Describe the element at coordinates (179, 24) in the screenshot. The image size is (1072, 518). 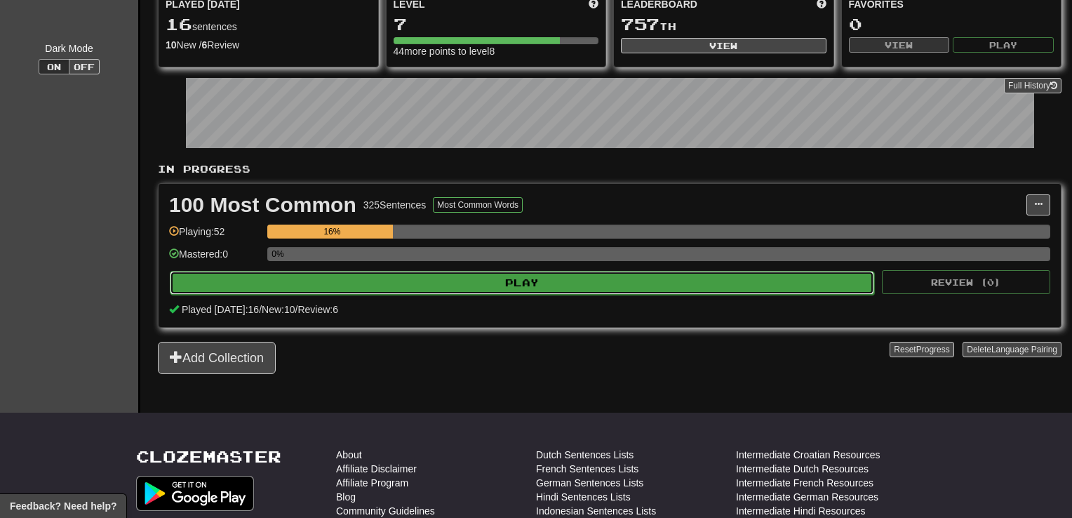
I see `span: 16` at that location.